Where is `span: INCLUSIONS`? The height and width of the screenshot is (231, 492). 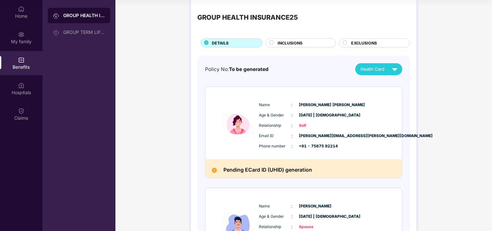
span: INCLUSIONS is located at coordinates (290, 43).